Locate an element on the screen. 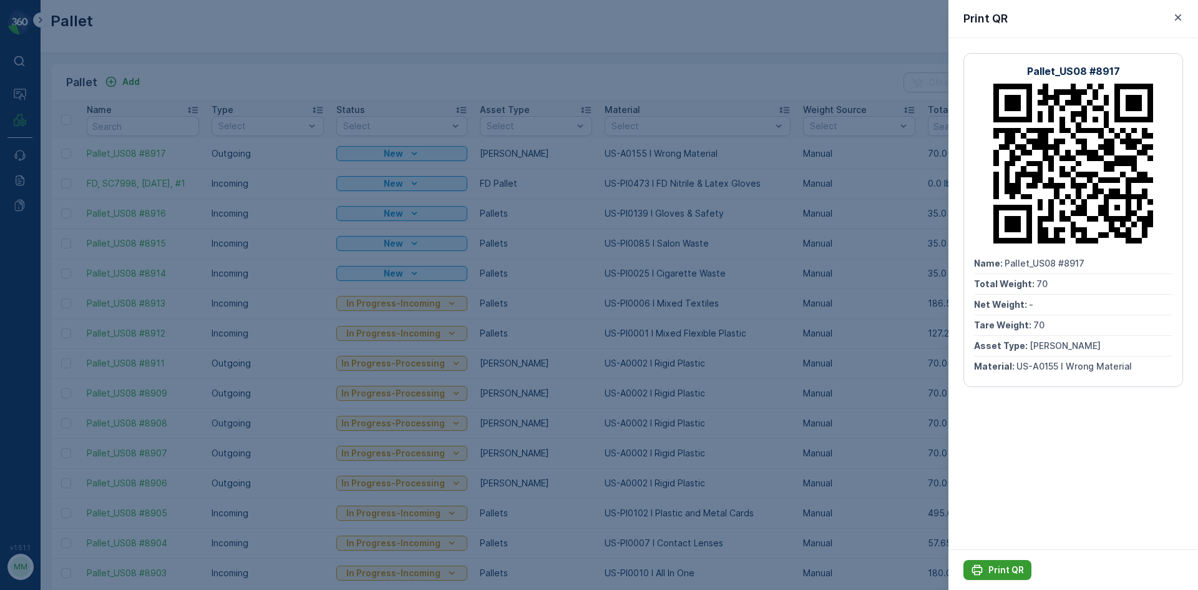 The height and width of the screenshot is (590, 1198). span: Pallet_US08 #8917 is located at coordinates (1044, 263).